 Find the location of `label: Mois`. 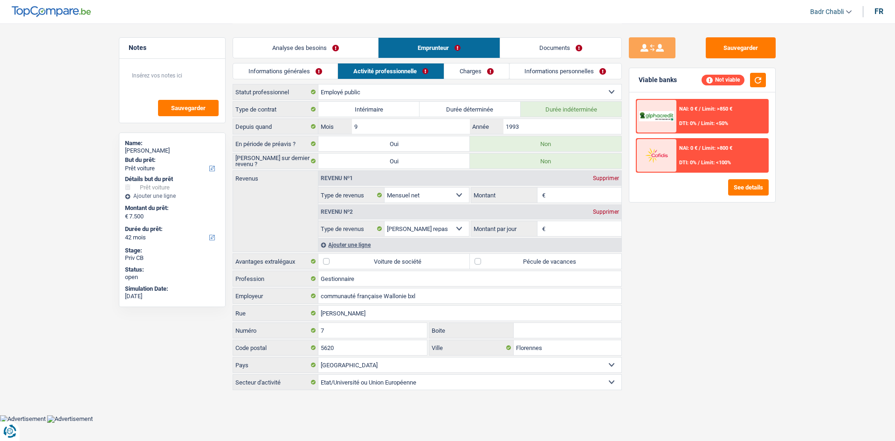

label: Mois is located at coordinates (335, 126).